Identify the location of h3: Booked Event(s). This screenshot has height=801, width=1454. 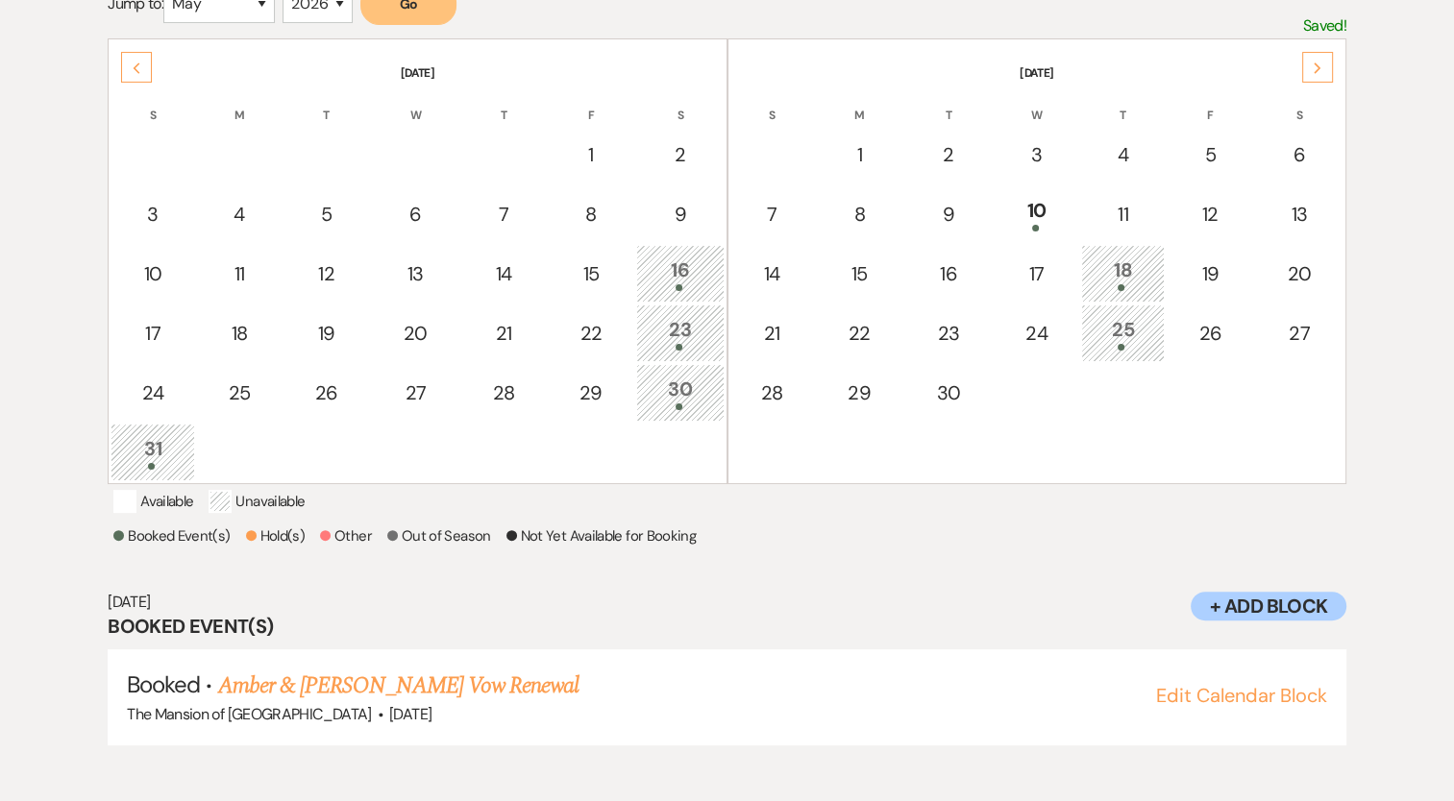
(726, 627).